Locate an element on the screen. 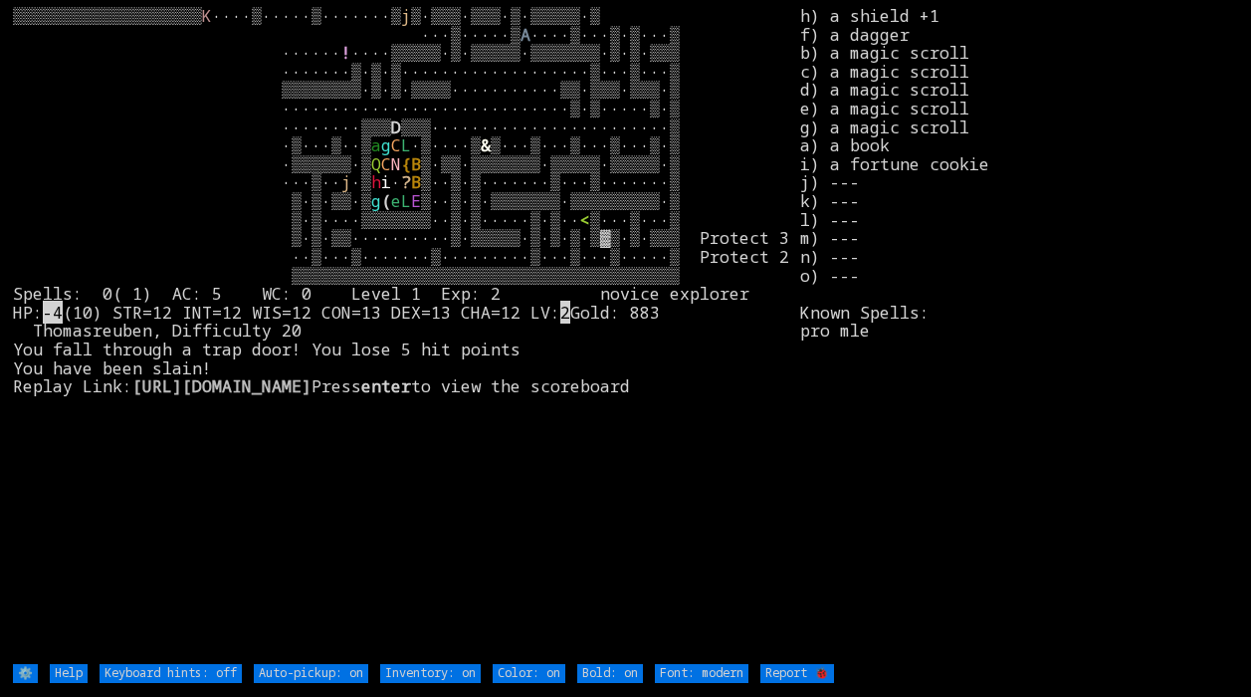  input: Font: modern is located at coordinates (701, 673).